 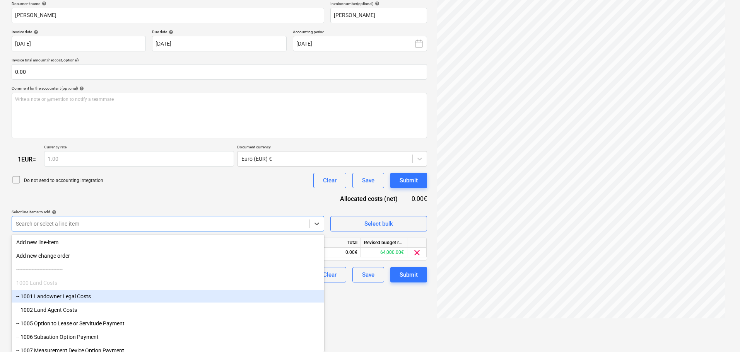 I want to click on input: Invoice total amount (net cost, optional), so click(x=219, y=72).